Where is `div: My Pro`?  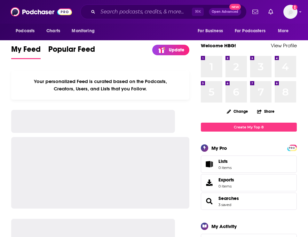 div: My Pro is located at coordinates (219, 148).